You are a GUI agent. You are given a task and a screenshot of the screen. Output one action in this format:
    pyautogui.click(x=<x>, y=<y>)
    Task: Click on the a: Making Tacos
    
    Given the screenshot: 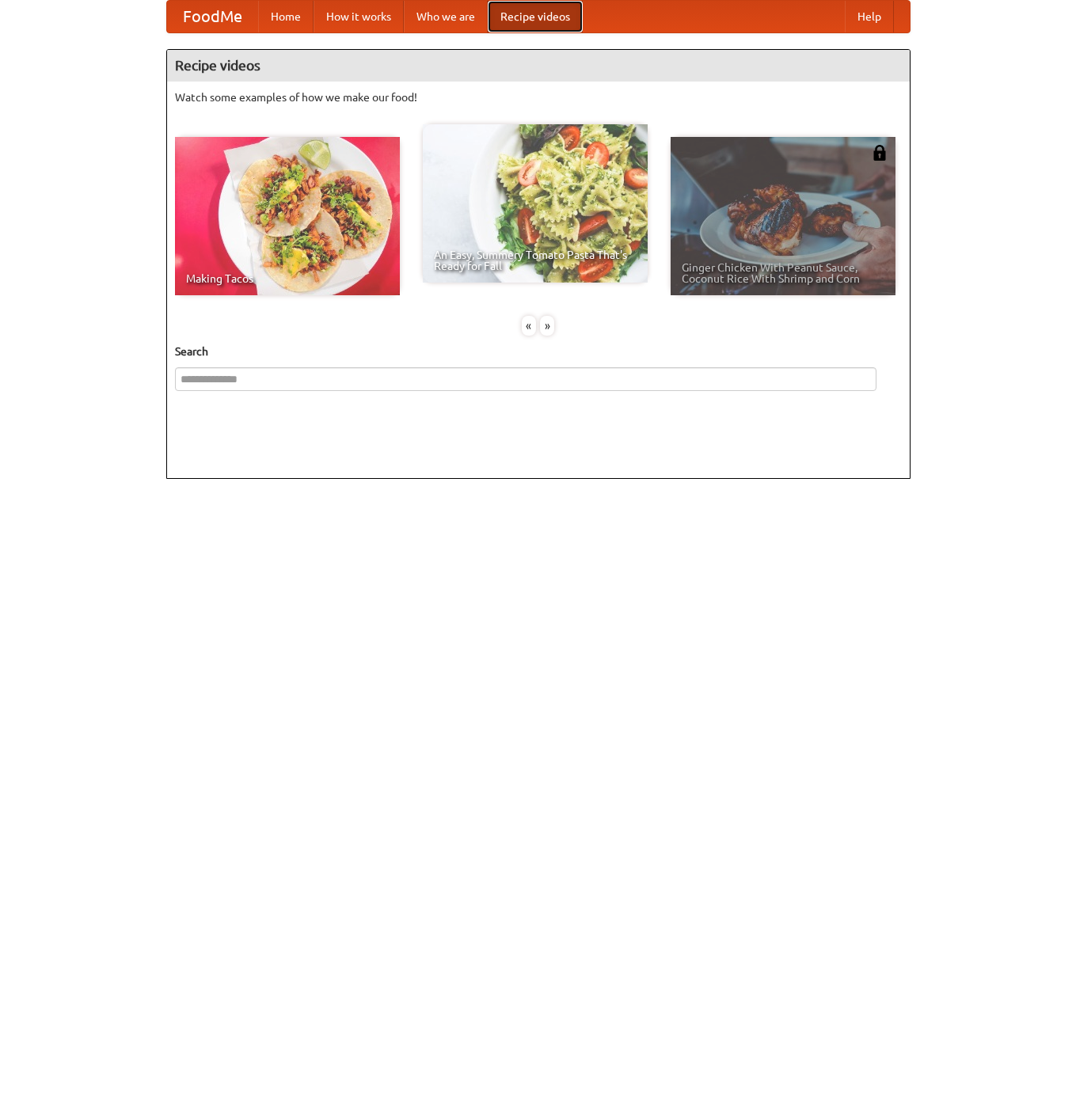 What is the action you would take?
    pyautogui.click(x=288, y=216)
    